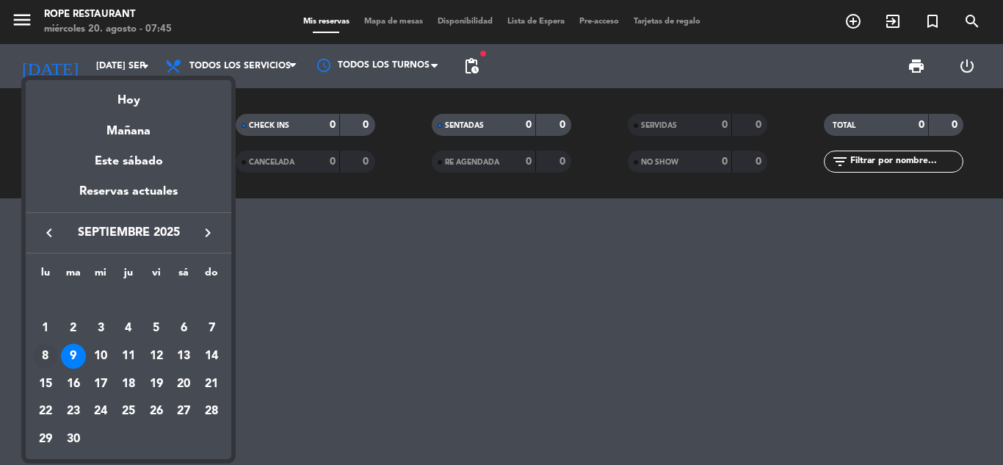 This screenshot has width=1003, height=465. I want to click on td: 27 de septiembre de 2025, so click(184, 412).